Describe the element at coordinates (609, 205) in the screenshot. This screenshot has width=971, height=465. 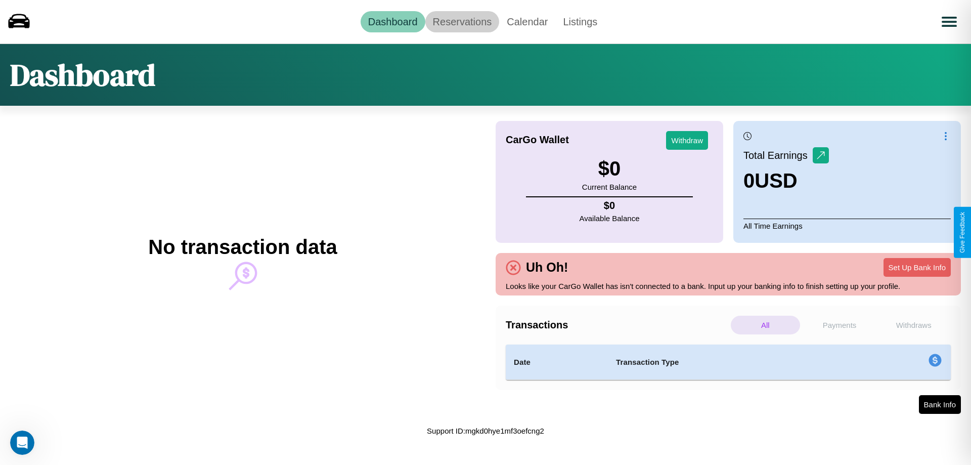
I see `h4: $ 0` at that location.